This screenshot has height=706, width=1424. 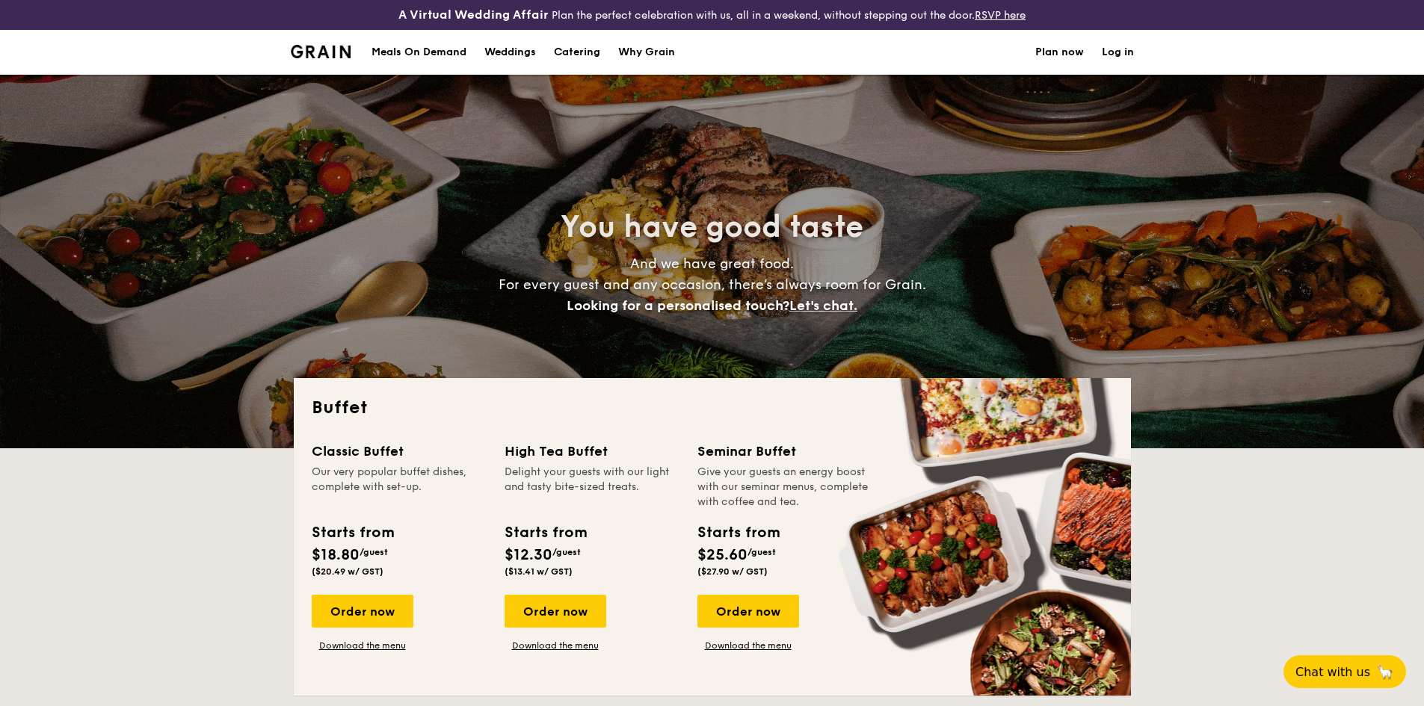 What do you see at coordinates (1344, 672) in the screenshot?
I see `button: Chat with us🦙` at bounding box center [1344, 672].